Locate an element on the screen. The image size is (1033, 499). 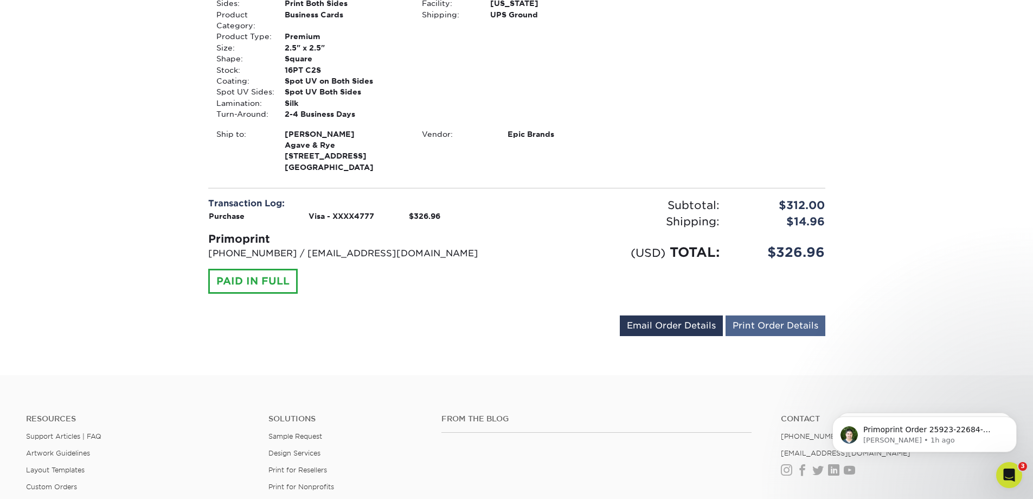
h4: Solutions is located at coordinates (347, 418).